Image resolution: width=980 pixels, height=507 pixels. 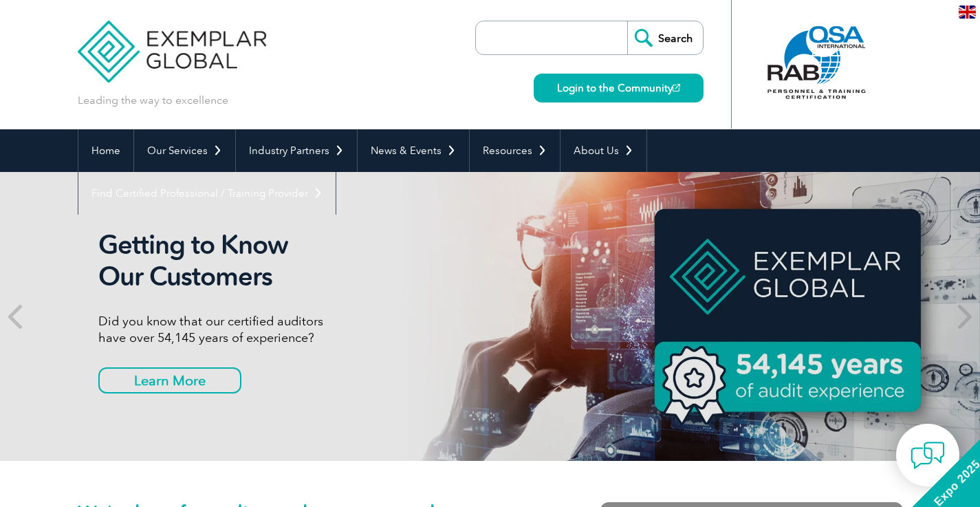 I want to click on a: Our Services, so click(x=184, y=151).